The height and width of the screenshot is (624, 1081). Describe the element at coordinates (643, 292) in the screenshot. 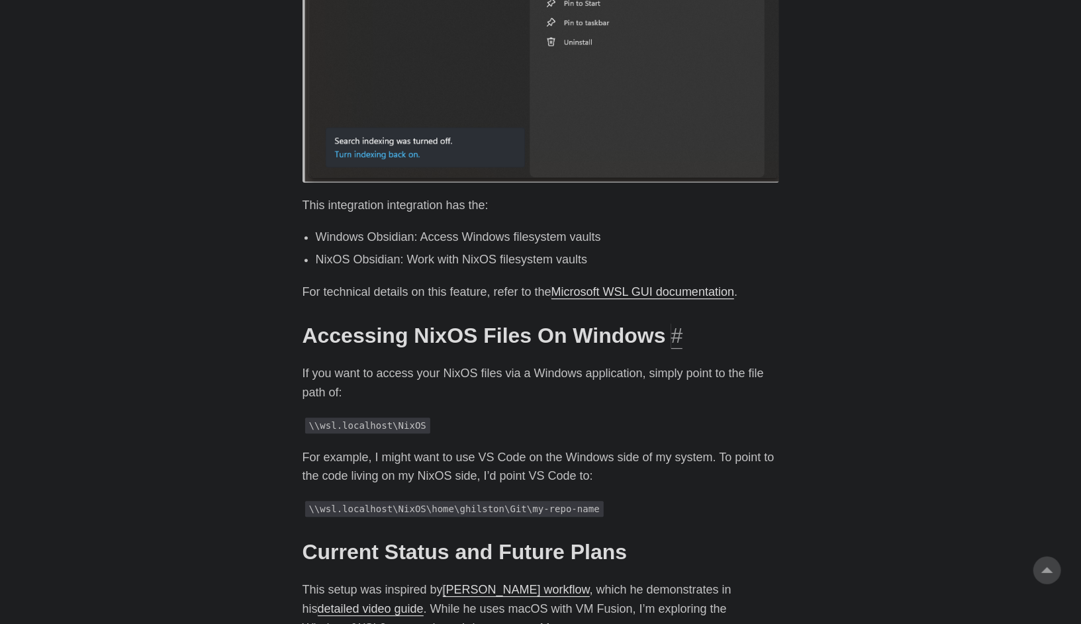

I see `a: Microsoft WSL GUI documentation` at that location.